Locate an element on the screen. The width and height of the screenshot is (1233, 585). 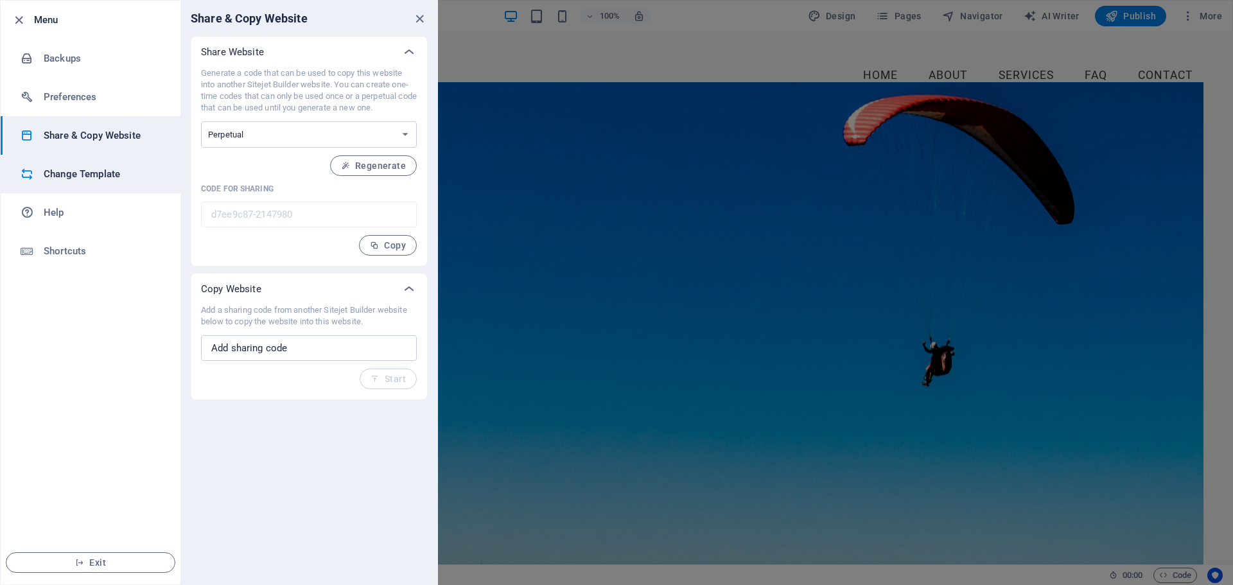
h6: Backups is located at coordinates (103, 58).